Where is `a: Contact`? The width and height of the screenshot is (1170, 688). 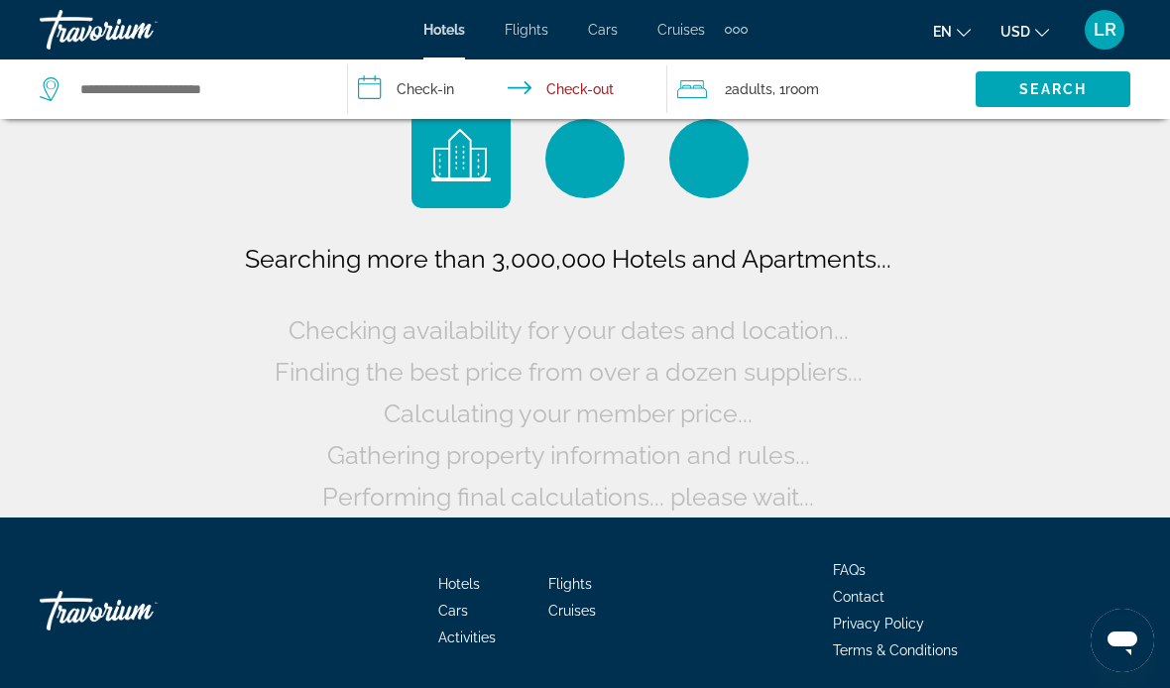 a: Contact is located at coordinates (859, 597).